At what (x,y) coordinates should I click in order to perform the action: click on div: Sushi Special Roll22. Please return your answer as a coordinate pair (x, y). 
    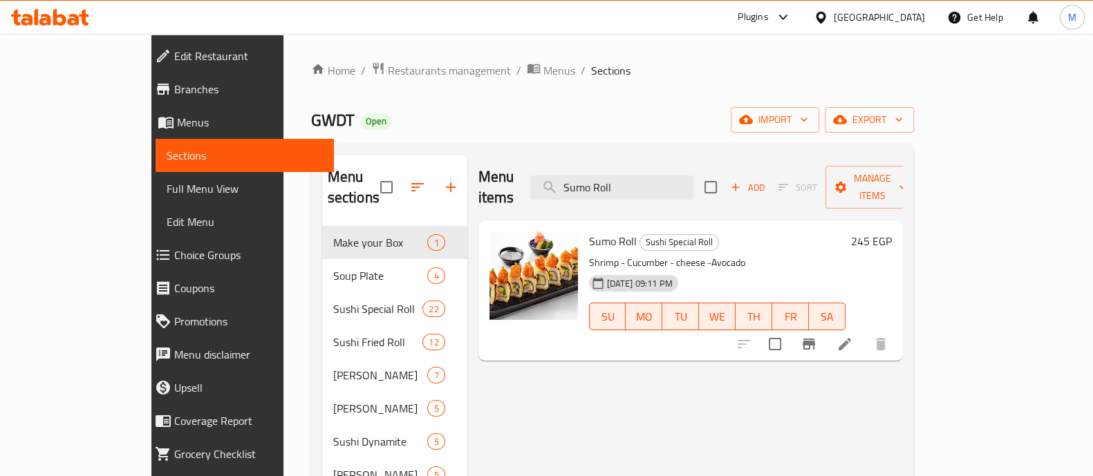
    Looking at the image, I should click on (395, 309).